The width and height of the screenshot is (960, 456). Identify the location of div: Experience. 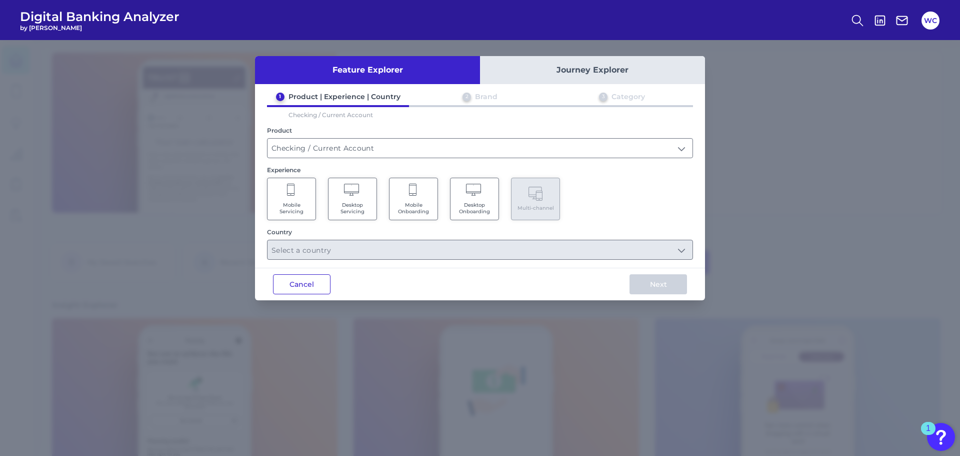
(480, 170).